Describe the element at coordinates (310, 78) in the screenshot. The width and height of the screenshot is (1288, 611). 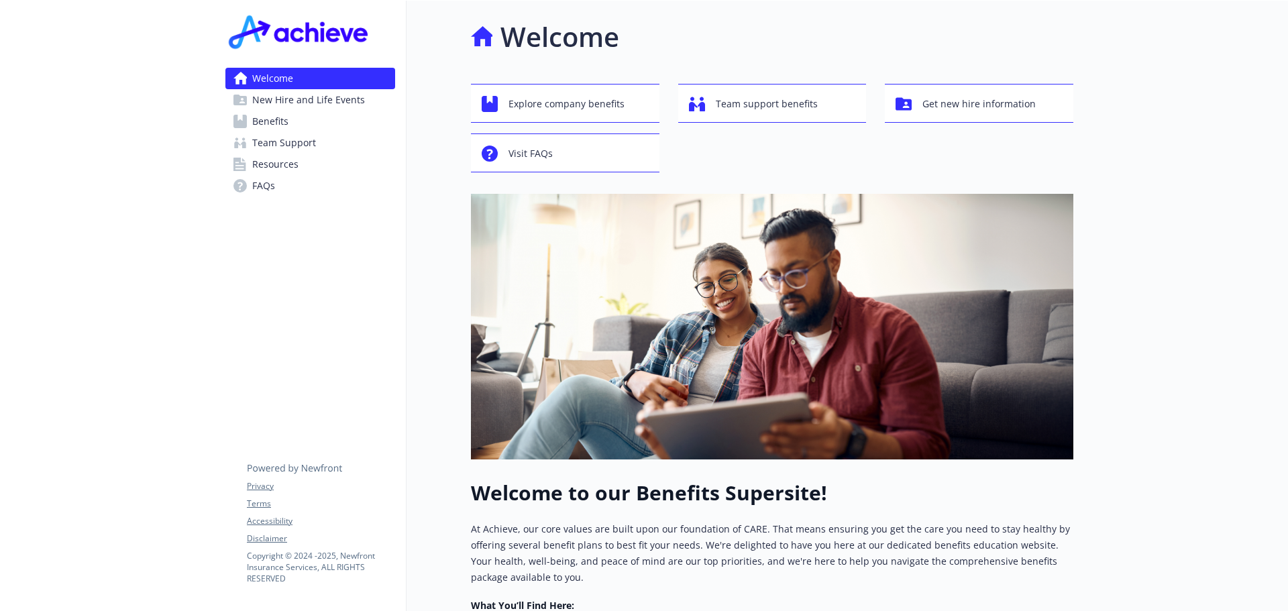
I see `a: Welcome` at that location.